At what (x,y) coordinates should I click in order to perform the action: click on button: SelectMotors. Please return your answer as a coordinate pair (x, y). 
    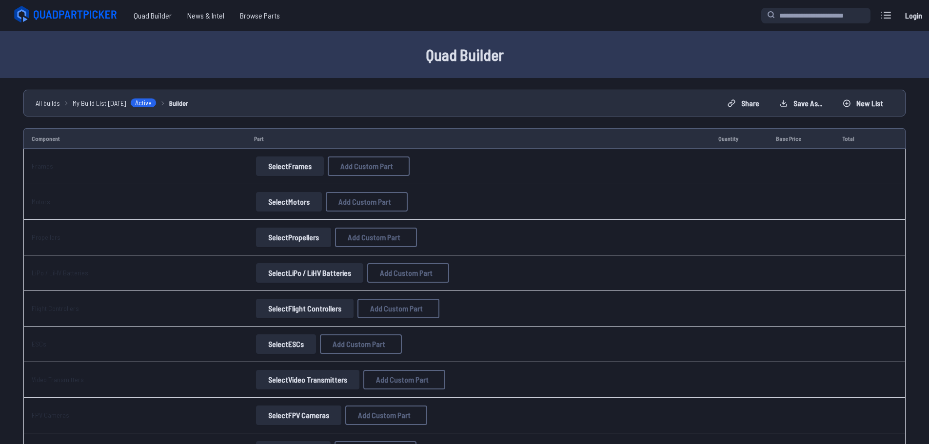
    Looking at the image, I should click on (289, 202).